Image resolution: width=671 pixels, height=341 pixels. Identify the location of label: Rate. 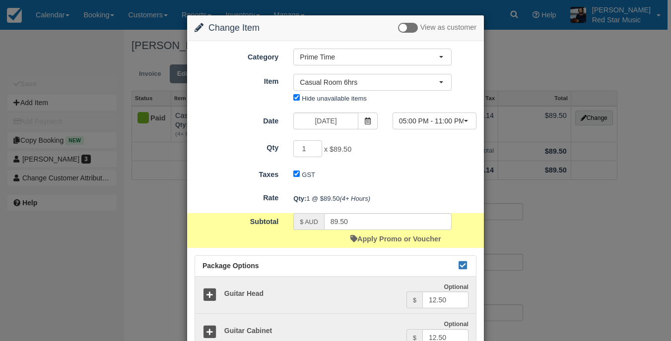
(236, 196).